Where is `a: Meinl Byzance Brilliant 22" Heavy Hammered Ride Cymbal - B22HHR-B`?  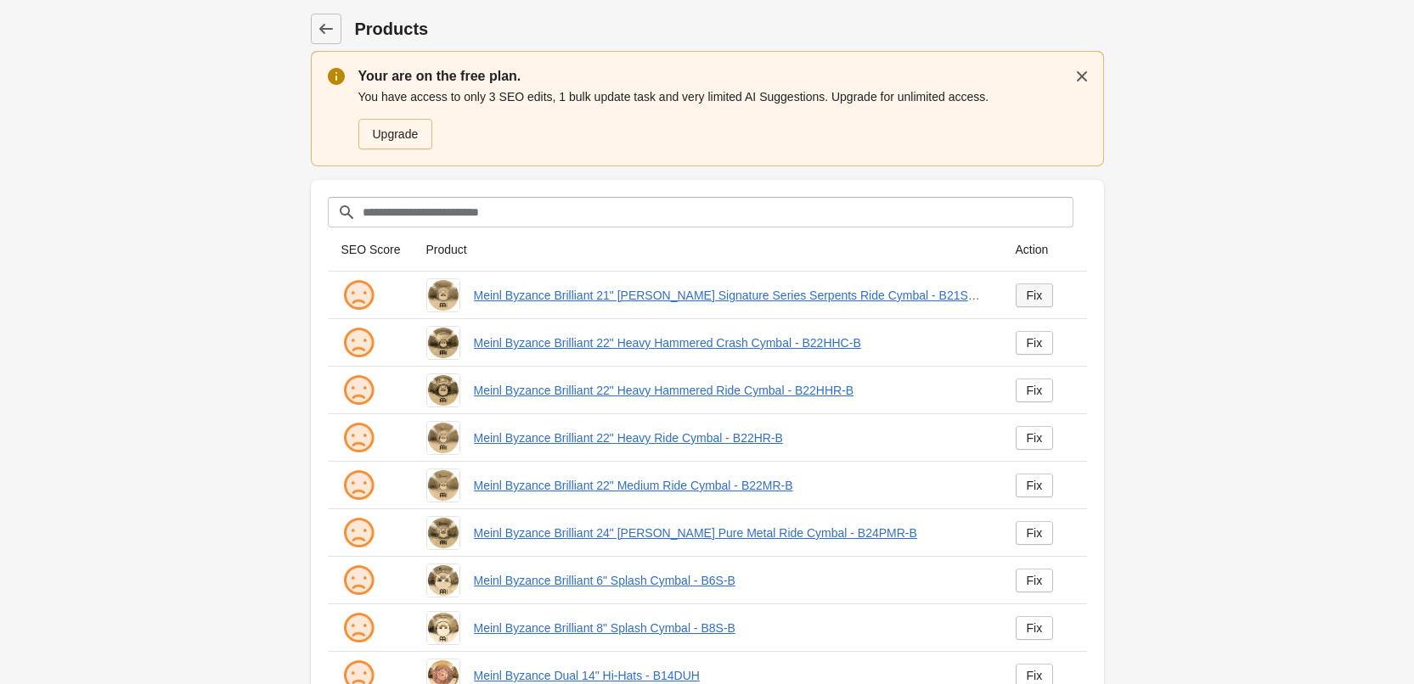 a: Meinl Byzance Brilliant 22" Heavy Hammered Ride Cymbal - B22HHR-B is located at coordinates (731, 391).